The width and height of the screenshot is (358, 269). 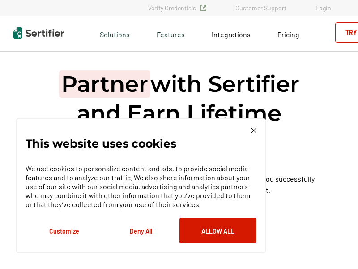 What do you see at coordinates (64, 230) in the screenshot?
I see `button: Customize` at bounding box center [64, 230].